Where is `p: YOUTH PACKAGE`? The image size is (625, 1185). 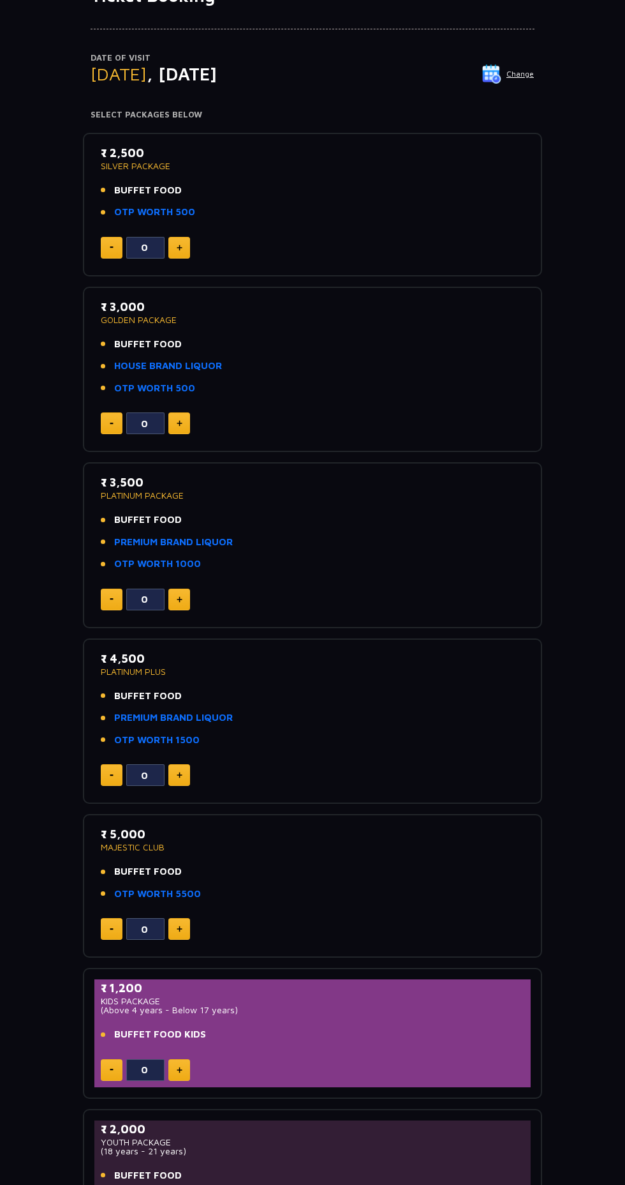 p: YOUTH PACKAGE is located at coordinates (313, 1142).